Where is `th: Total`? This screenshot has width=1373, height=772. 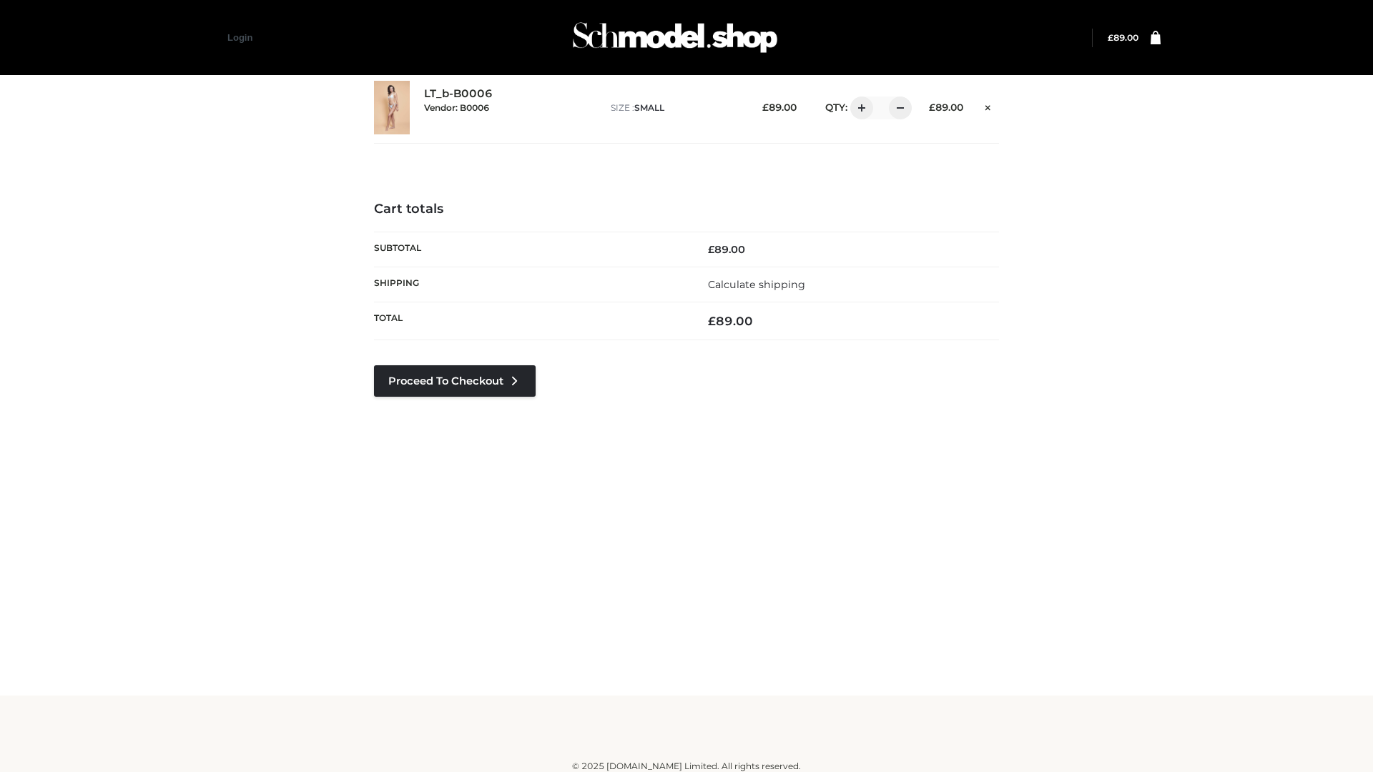 th: Total is located at coordinates (530, 321).